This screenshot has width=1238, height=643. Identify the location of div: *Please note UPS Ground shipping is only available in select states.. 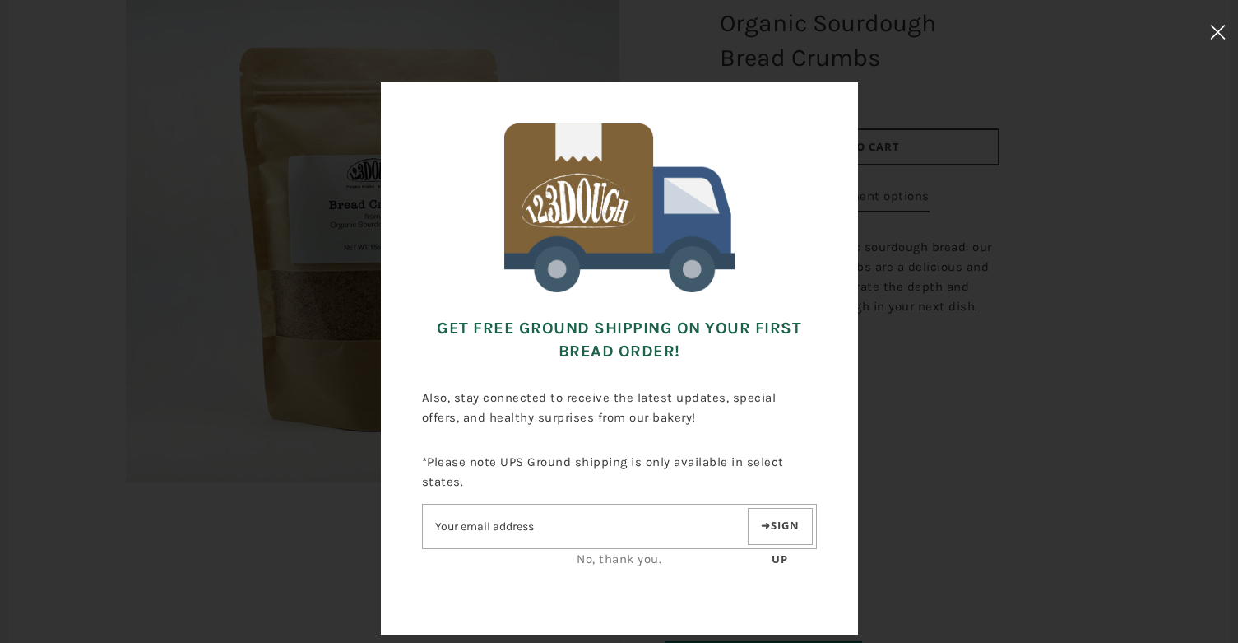
(620, 510).